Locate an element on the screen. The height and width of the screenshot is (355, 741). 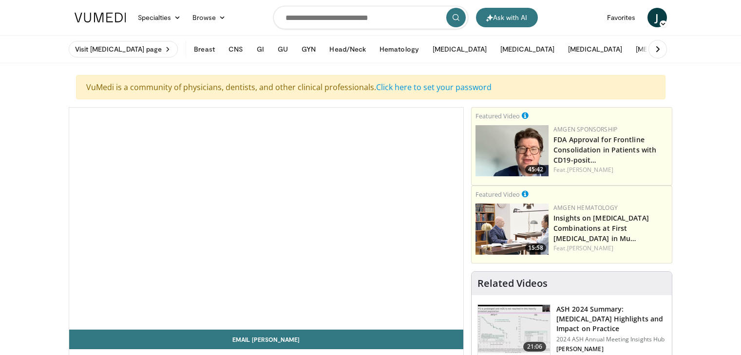
button: GI is located at coordinates (260, 49).